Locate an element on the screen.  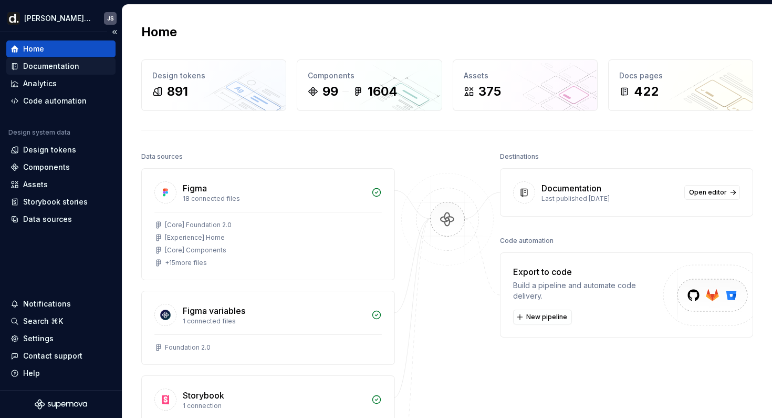
div: Storybook stories is located at coordinates (55, 202).